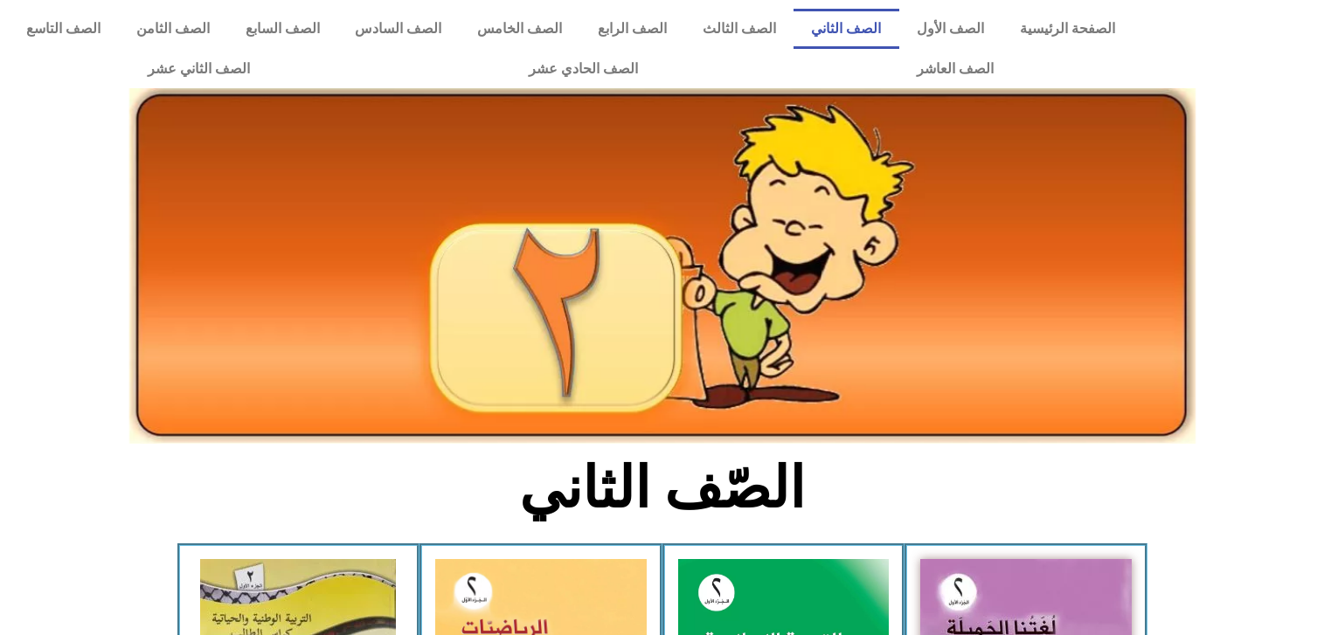  Describe the element at coordinates (662, 489) in the screenshot. I see `h2: الصّف الثاني` at that location.